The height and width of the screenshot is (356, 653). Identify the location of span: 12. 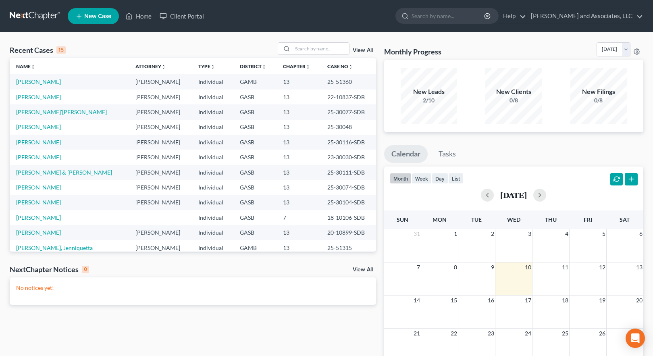
(602, 267).